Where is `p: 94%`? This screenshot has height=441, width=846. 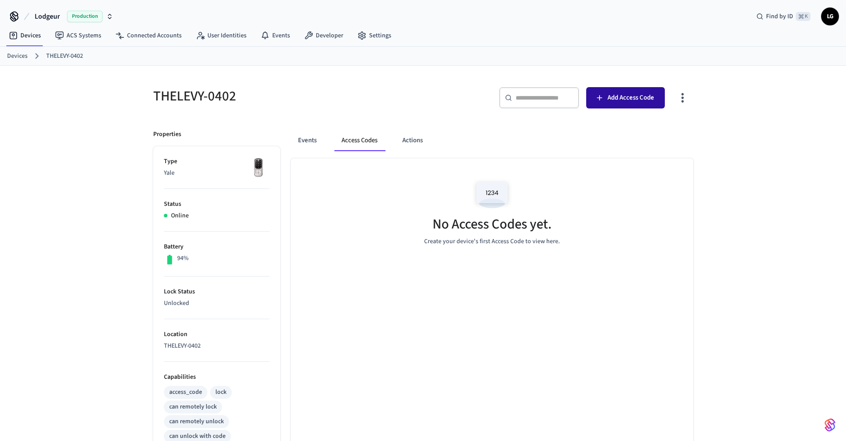 p: 94% is located at coordinates (183, 258).